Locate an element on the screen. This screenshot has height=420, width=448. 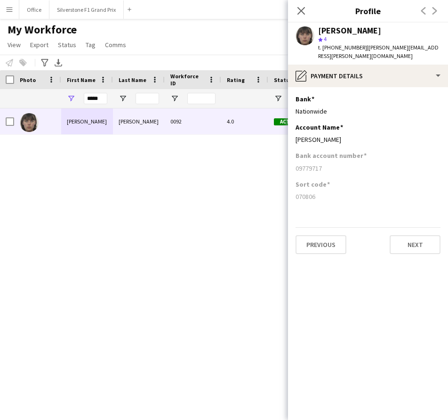
button: Previous is located at coordinates (321, 244).